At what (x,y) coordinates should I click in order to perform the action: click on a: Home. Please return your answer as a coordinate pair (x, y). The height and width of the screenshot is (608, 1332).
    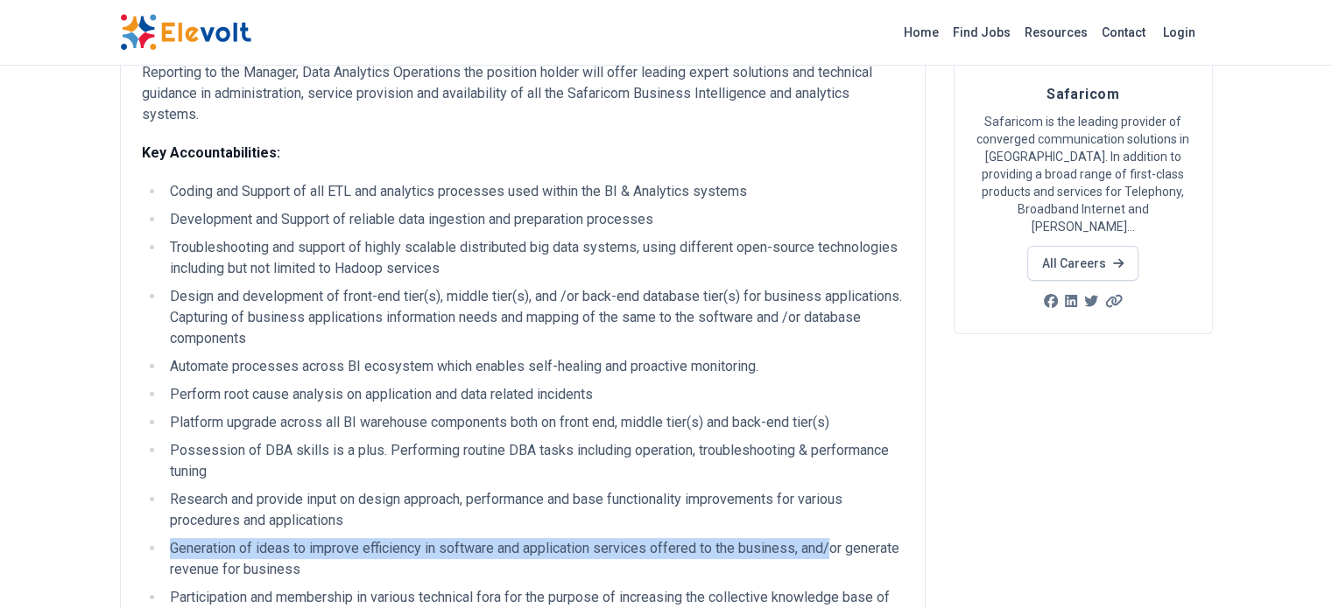
    Looking at the image, I should click on (921, 32).